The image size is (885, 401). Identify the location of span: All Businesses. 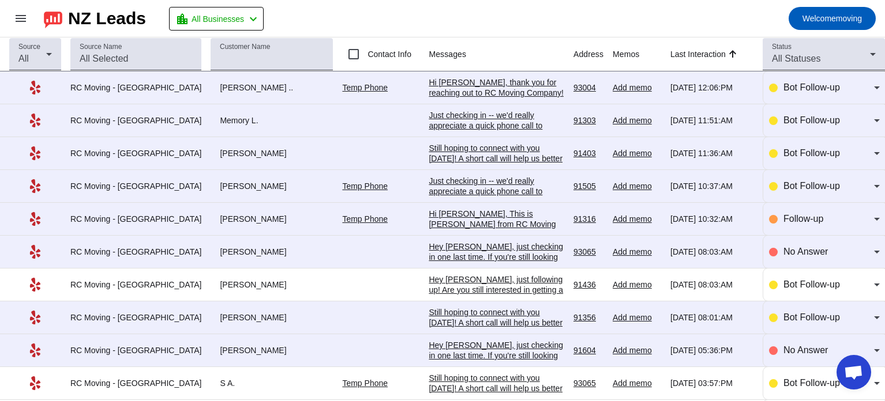
(217, 19).